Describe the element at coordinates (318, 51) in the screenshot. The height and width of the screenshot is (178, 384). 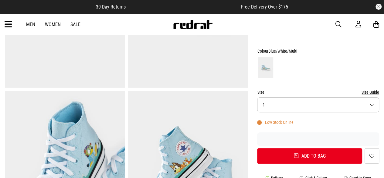
I see `div: Colour` at that location.